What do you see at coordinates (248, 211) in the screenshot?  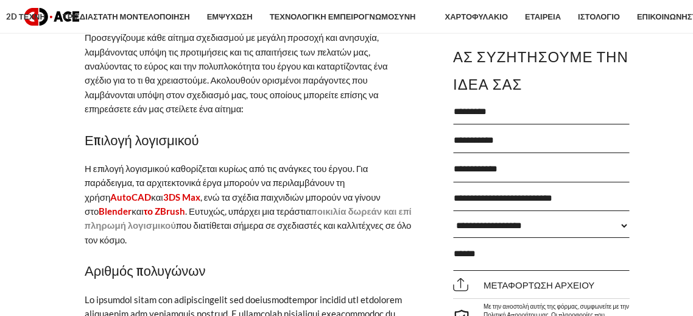 I see `font: . Ευτυχώς, υπάρχει μια τεράστια` at bounding box center [248, 211].